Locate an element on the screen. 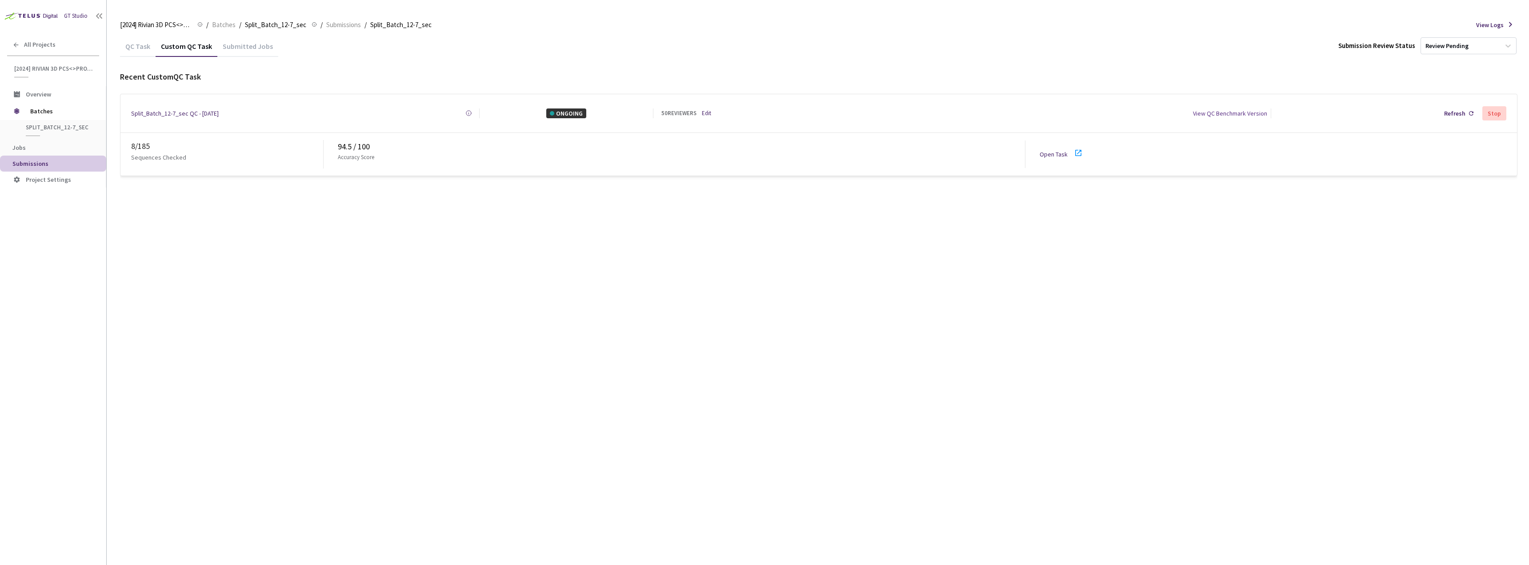 This screenshot has width=1529, height=565. a: Open Task is located at coordinates (1053, 154).